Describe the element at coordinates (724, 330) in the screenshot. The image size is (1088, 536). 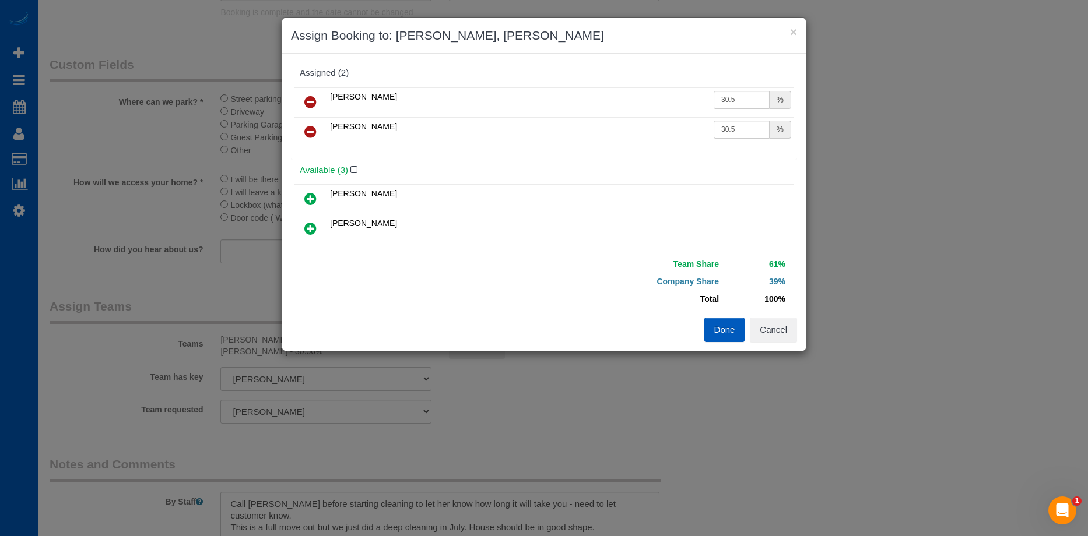
I see `button: Done` at that location.